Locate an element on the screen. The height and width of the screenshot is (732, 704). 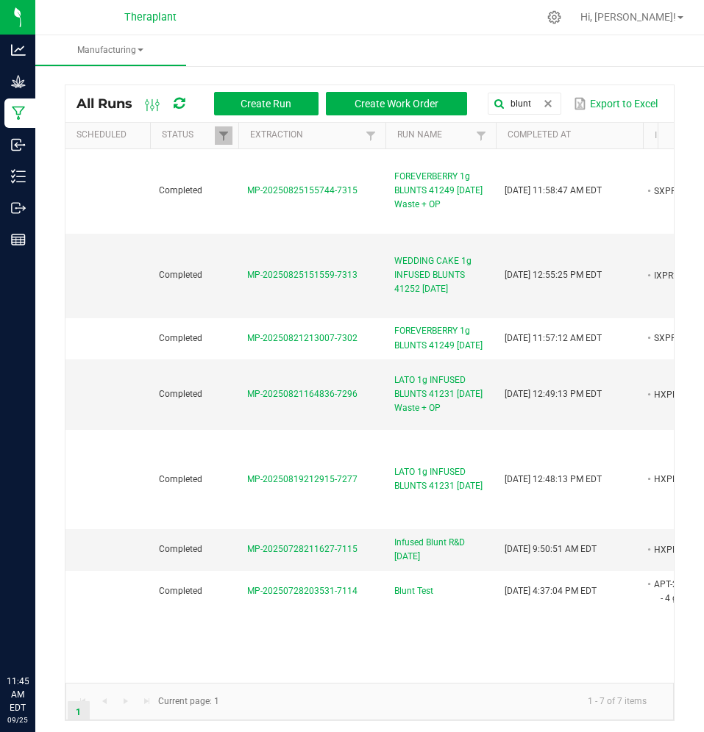
kendo-pager: Current page: 1 is located at coordinates (369, 701).